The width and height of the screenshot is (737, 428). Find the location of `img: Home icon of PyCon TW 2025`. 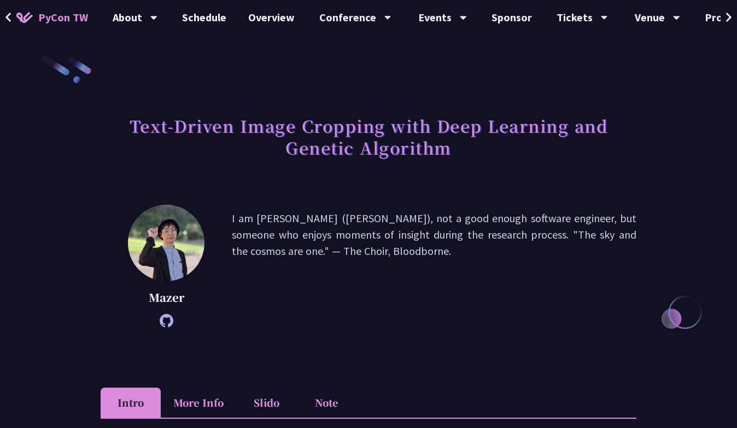

img: Home icon of PyCon TW 2025 is located at coordinates (25, 17).